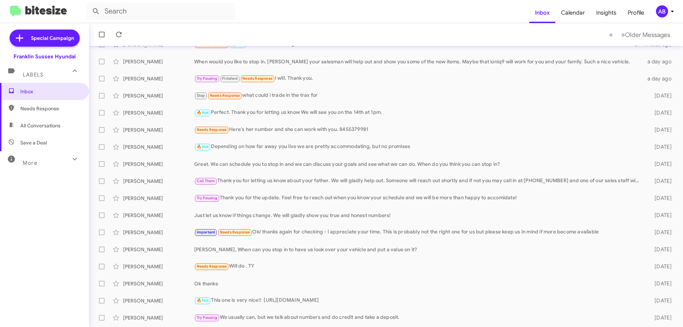 The width and height of the screenshot is (683, 327). I want to click on a: Profile, so click(636, 13).